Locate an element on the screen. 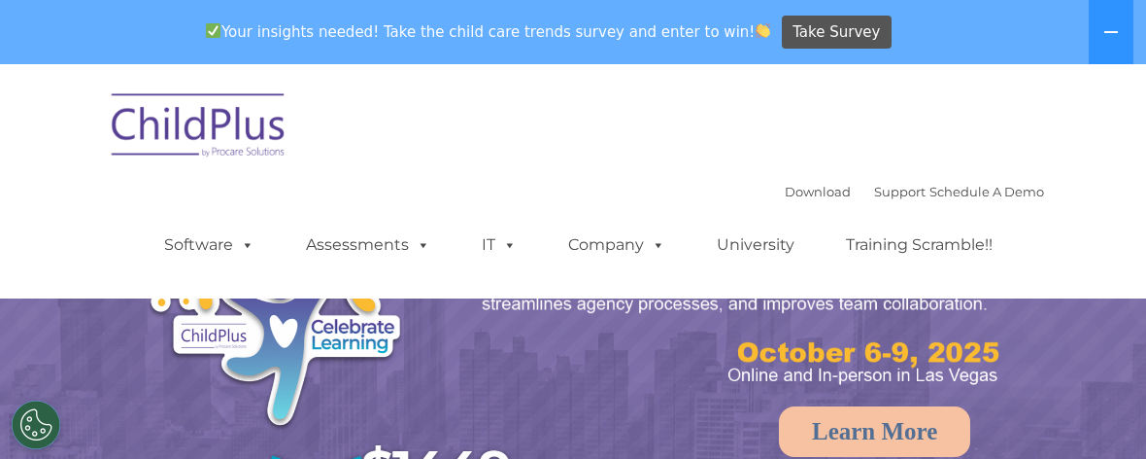  a: Software is located at coordinates (209, 245).